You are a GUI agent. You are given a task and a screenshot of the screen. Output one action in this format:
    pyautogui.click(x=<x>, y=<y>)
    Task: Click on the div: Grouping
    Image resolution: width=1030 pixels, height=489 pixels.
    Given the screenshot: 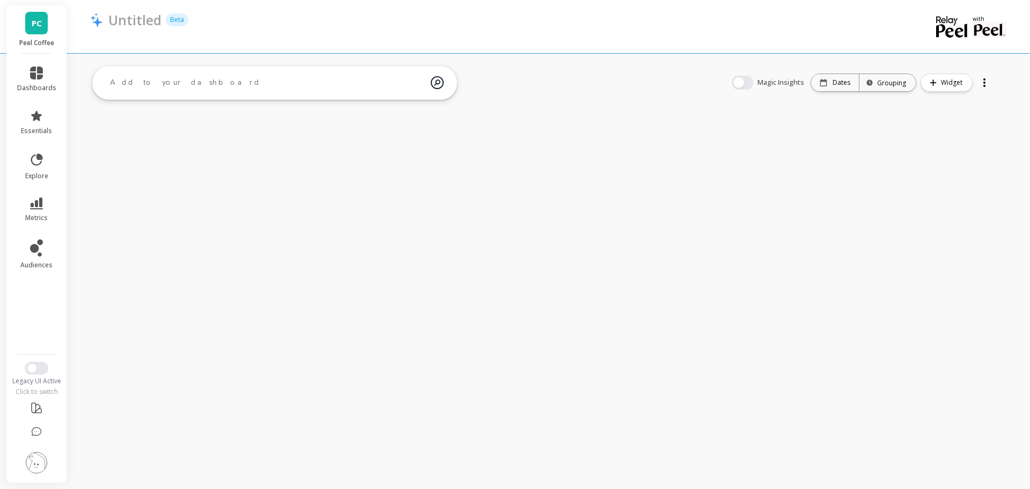 What is the action you would take?
    pyautogui.click(x=888, y=83)
    